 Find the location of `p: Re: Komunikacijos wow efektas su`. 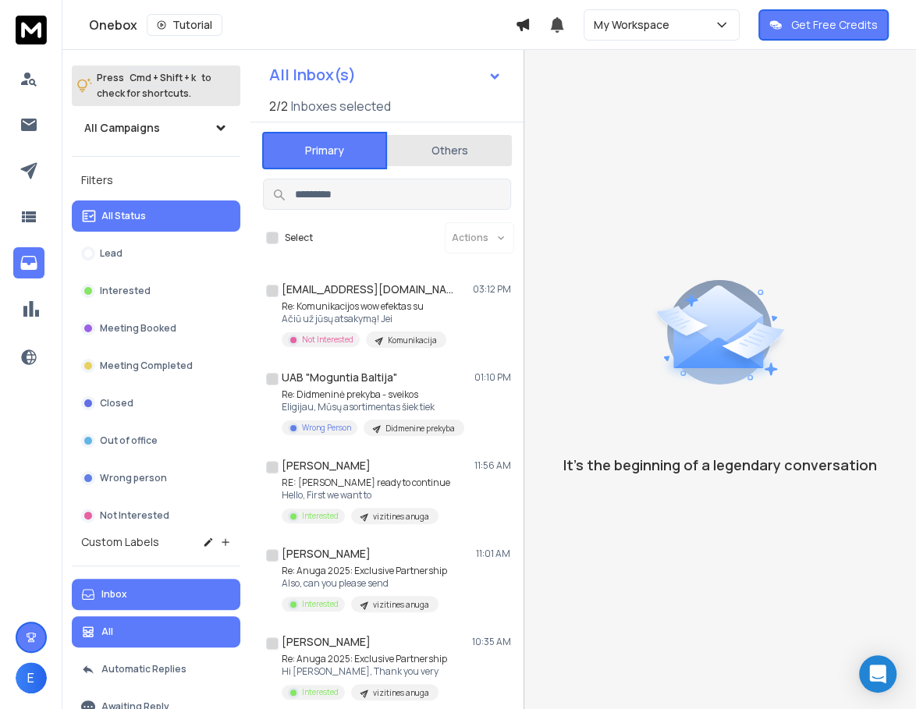

p: Re: Komunikacijos wow efektas su is located at coordinates (364, 307).